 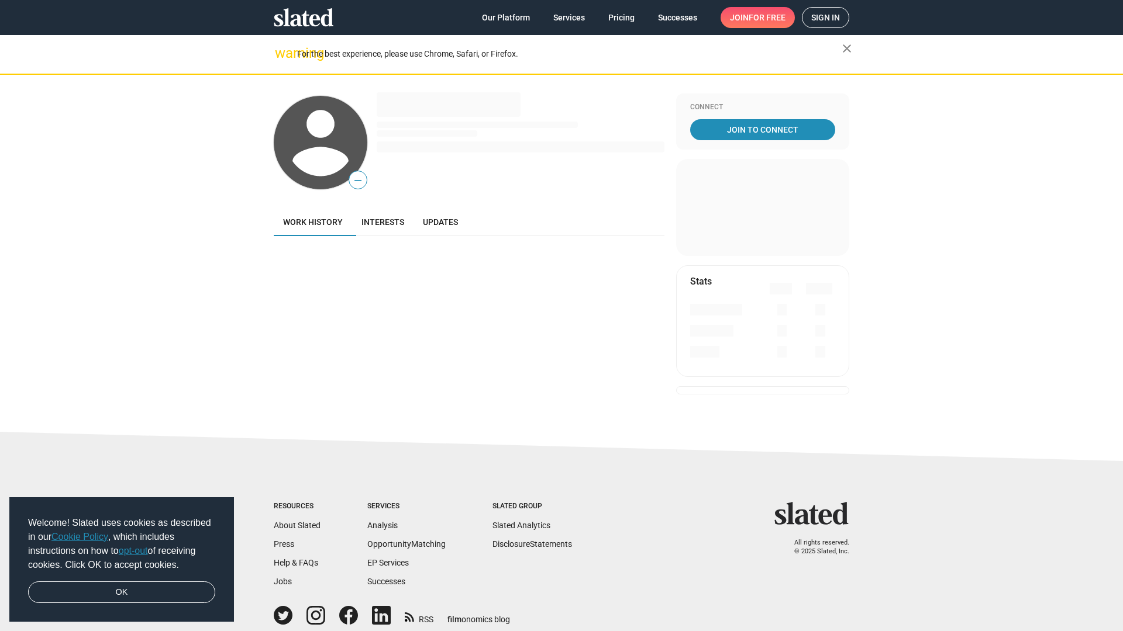 What do you see at coordinates (621, 18) in the screenshot?
I see `a: Pricing` at bounding box center [621, 18].